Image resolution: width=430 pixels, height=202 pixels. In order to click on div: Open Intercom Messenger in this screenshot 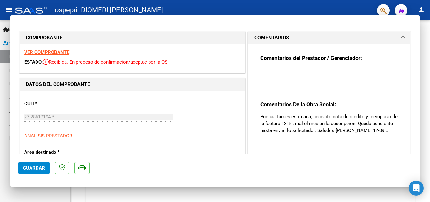, I will do `click(417, 188)`.